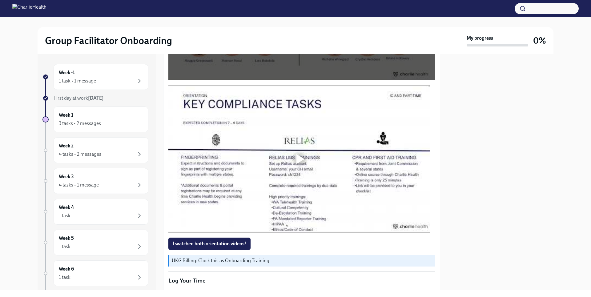  Describe the element at coordinates (426, 293) in the screenshot. I see `a: Okta` at that location.